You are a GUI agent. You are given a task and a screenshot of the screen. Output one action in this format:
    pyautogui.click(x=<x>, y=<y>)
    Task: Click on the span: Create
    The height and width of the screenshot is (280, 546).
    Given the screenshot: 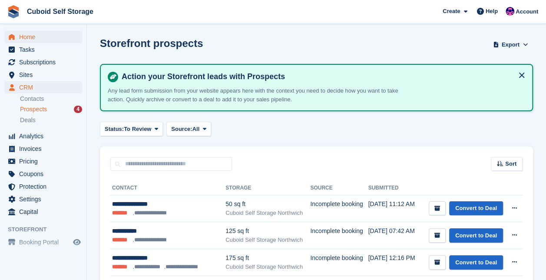 What is the action you would take?
    pyautogui.click(x=451, y=11)
    